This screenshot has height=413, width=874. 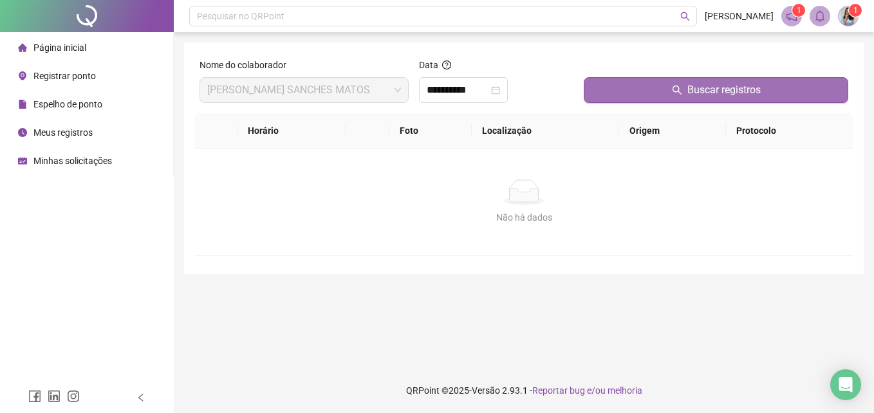 I want to click on span: linkedin, so click(x=54, y=396).